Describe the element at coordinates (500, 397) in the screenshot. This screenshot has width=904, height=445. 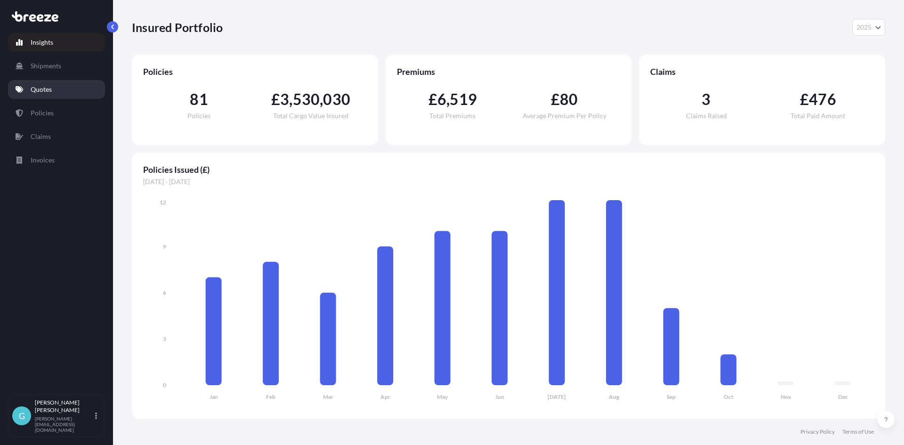
I see `tspan: Jun` at that location.